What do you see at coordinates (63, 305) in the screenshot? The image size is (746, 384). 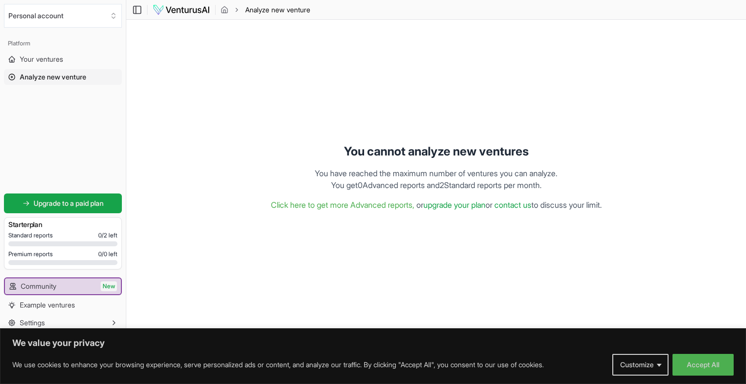 I see `a: Example ventures` at bounding box center [63, 305].